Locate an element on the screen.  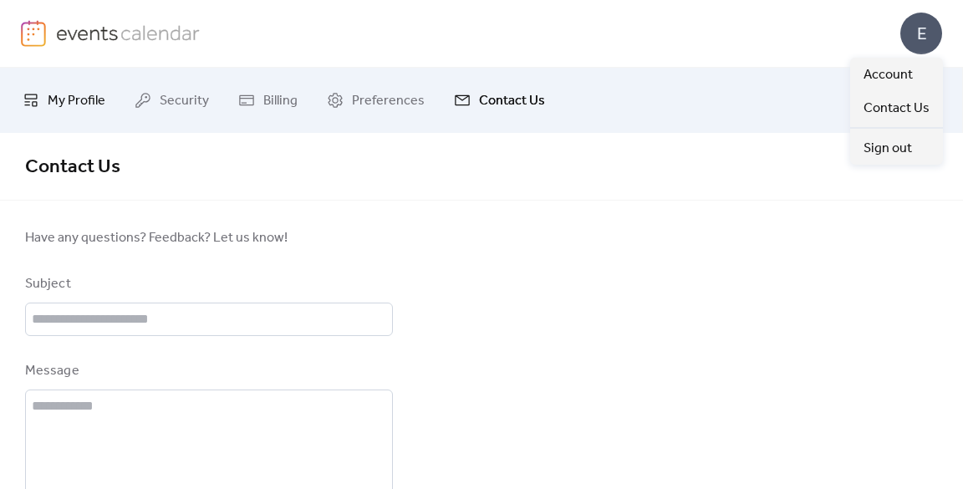
a: Security is located at coordinates (171, 100).